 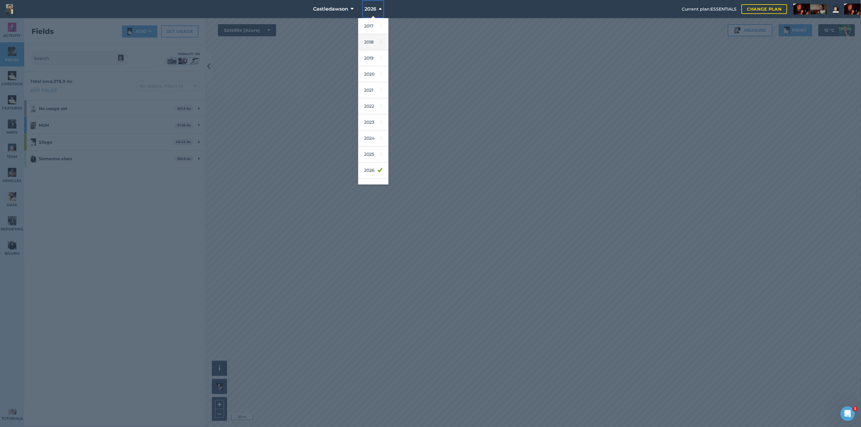 What do you see at coordinates (373, 154) in the screenshot?
I see `a: 2025` at bounding box center [373, 154].